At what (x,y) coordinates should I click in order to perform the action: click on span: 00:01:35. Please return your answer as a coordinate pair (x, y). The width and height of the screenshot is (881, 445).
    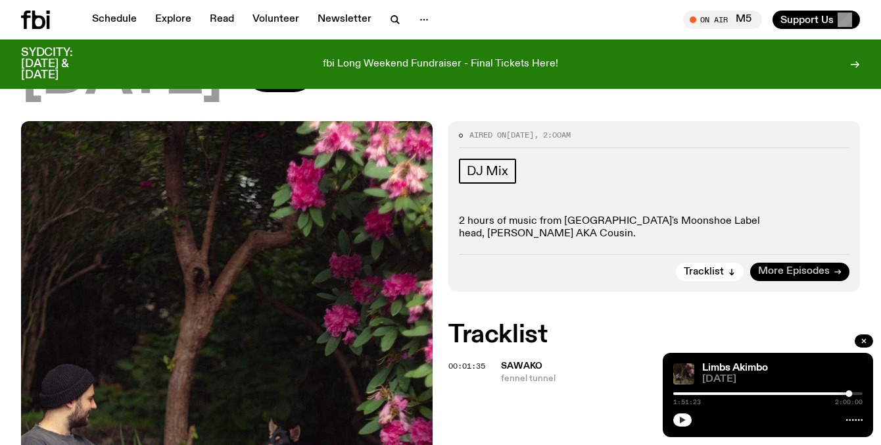
    Looking at the image, I should click on (467, 366).